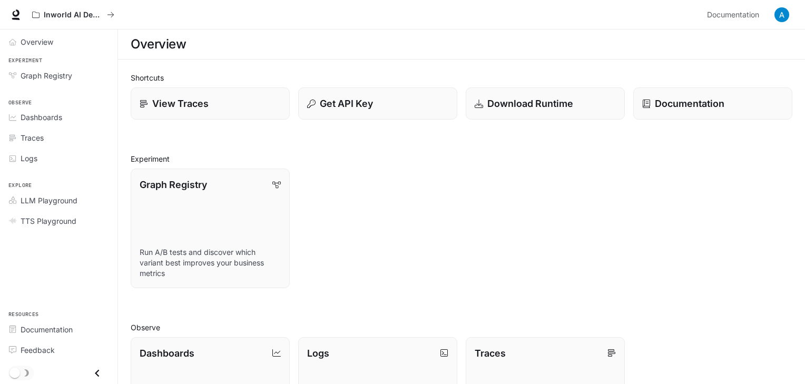  Describe the element at coordinates (210, 263) in the screenshot. I see `p: Run A/B tests and discover which variant best improves your business metrics` at that location.